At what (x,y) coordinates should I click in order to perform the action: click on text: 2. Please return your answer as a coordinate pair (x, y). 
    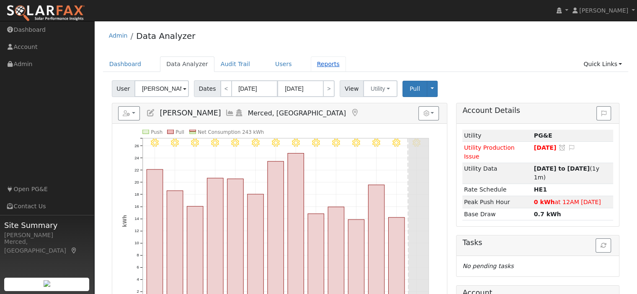
    Looking at the image, I should click on (137, 292).